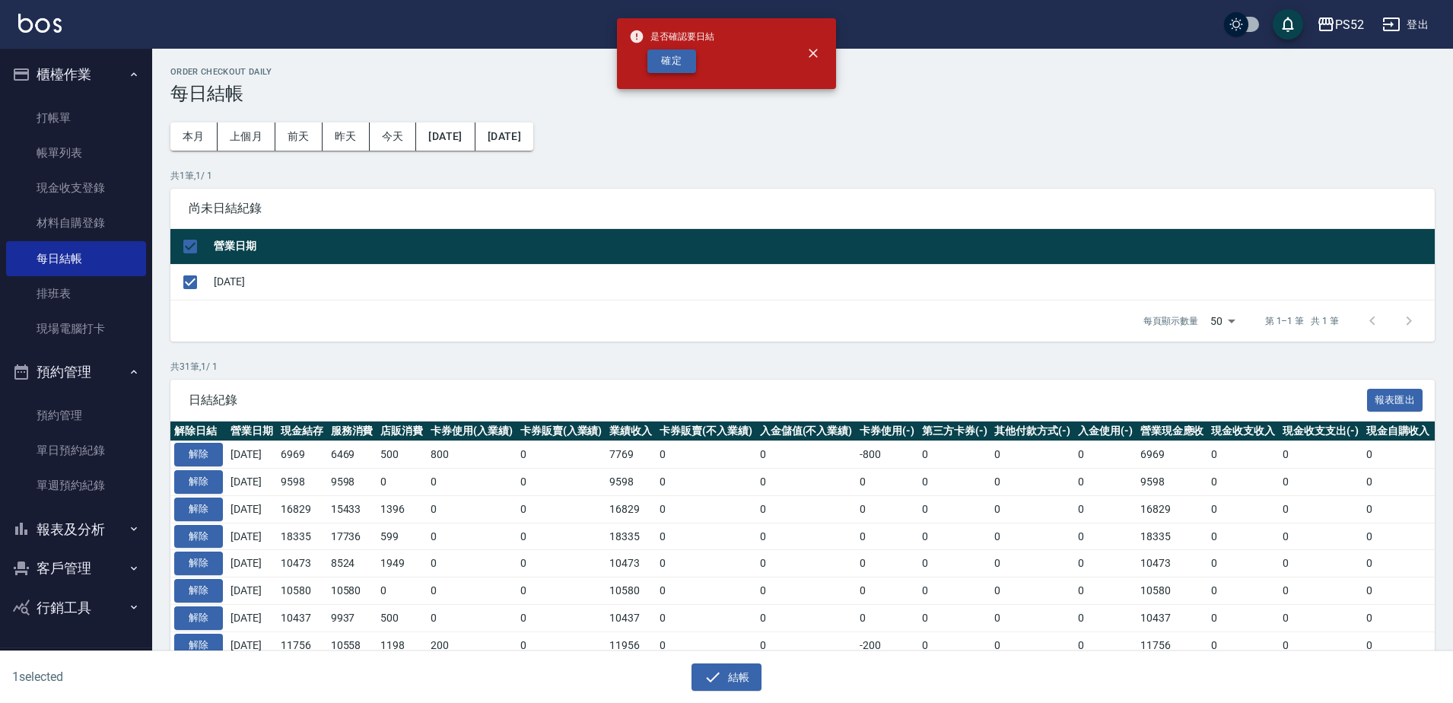 The image size is (1453, 703). What do you see at coordinates (631, 564) in the screenshot?
I see `td: 10473` at bounding box center [631, 564].